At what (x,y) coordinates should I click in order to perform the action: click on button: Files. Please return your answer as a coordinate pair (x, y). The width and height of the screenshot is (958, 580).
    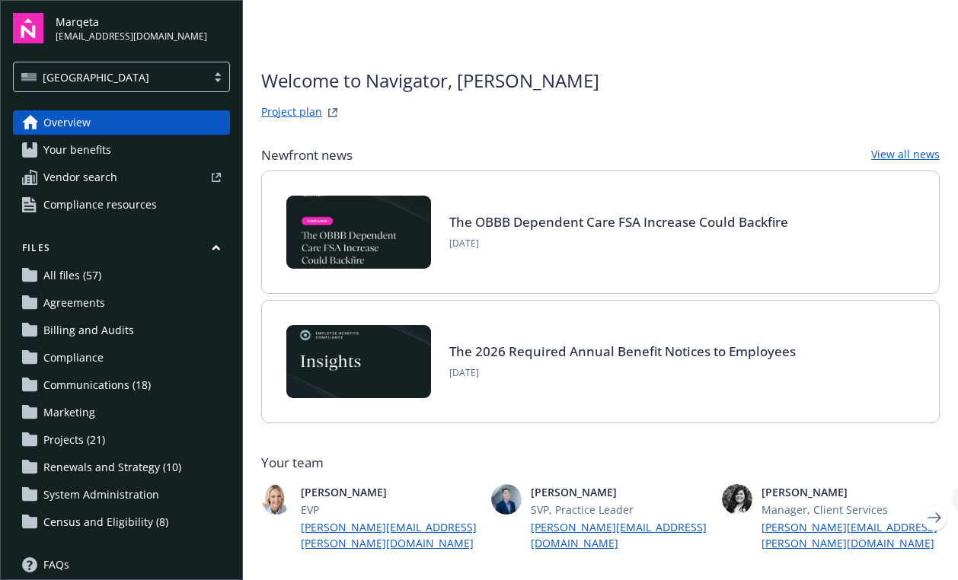
    Looking at the image, I should click on (121, 251).